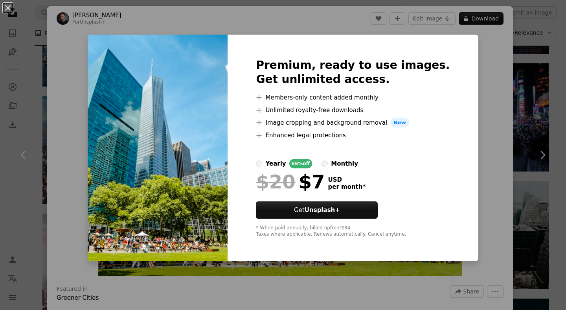 The height and width of the screenshot is (310, 566). What do you see at coordinates (259, 163) in the screenshot?
I see `input: yearly65%off` at bounding box center [259, 163].